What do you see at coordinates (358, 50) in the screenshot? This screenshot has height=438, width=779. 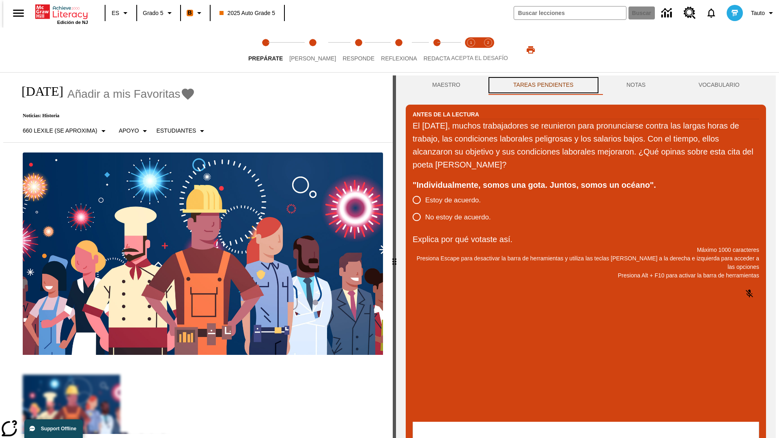 I see `button: Responde step 3 of 5` at bounding box center [358, 50].